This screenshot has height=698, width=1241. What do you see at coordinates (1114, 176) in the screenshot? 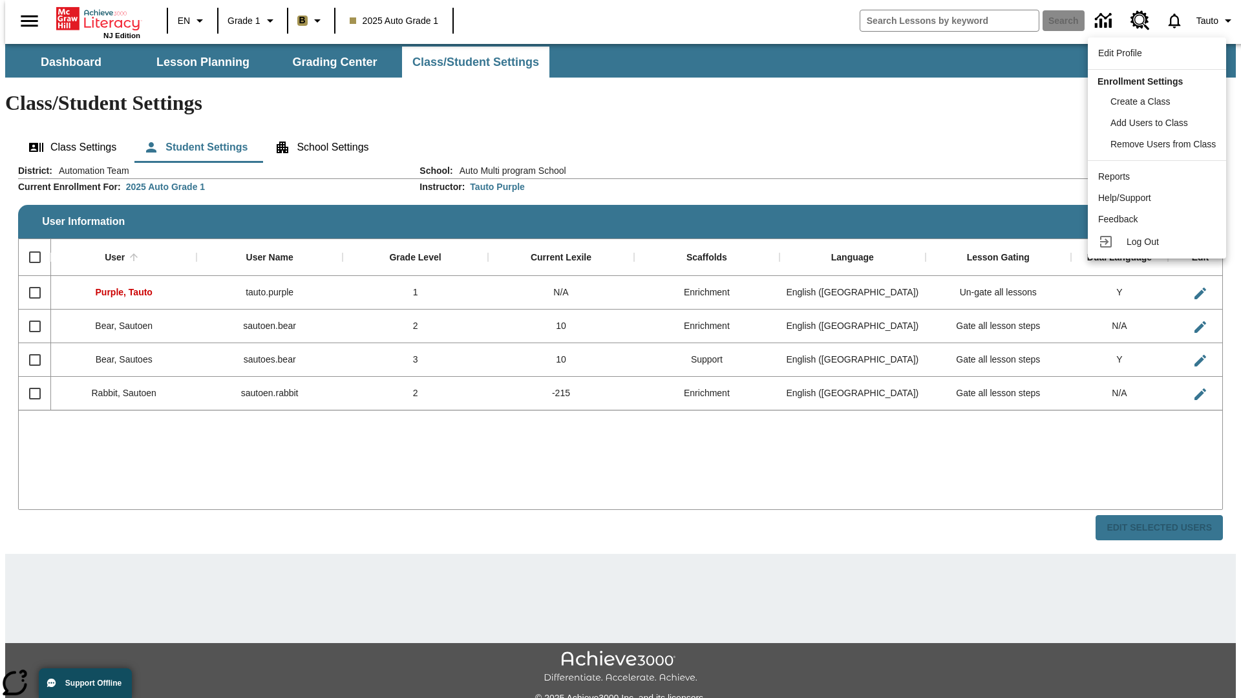
I see `span: Reports` at bounding box center [1114, 176].